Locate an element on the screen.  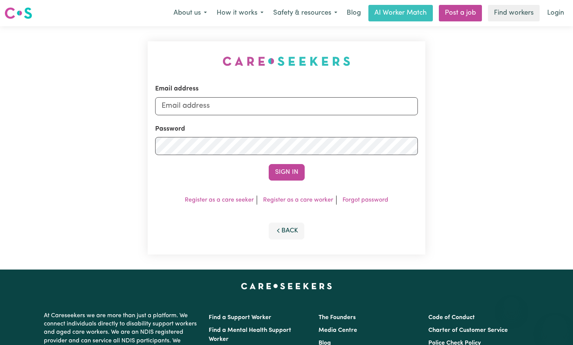
img: Careseekers logo is located at coordinates (18, 13).